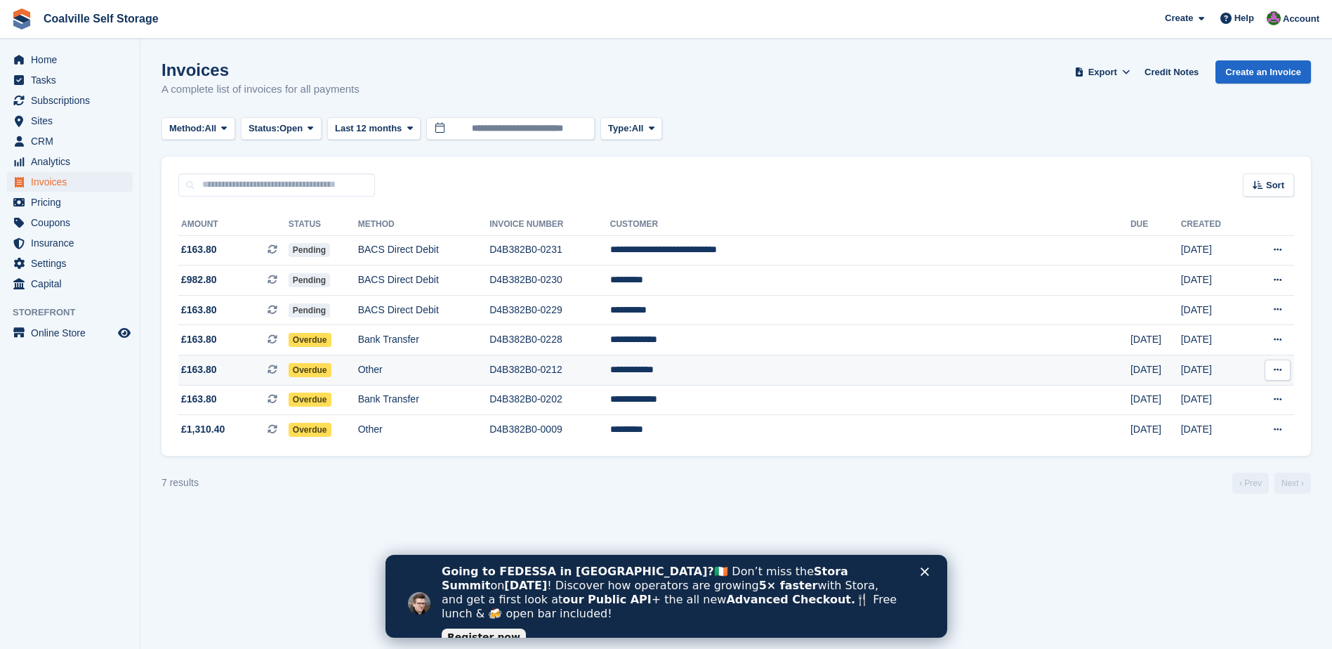  I want to click on nav: Page, so click(1272, 483).